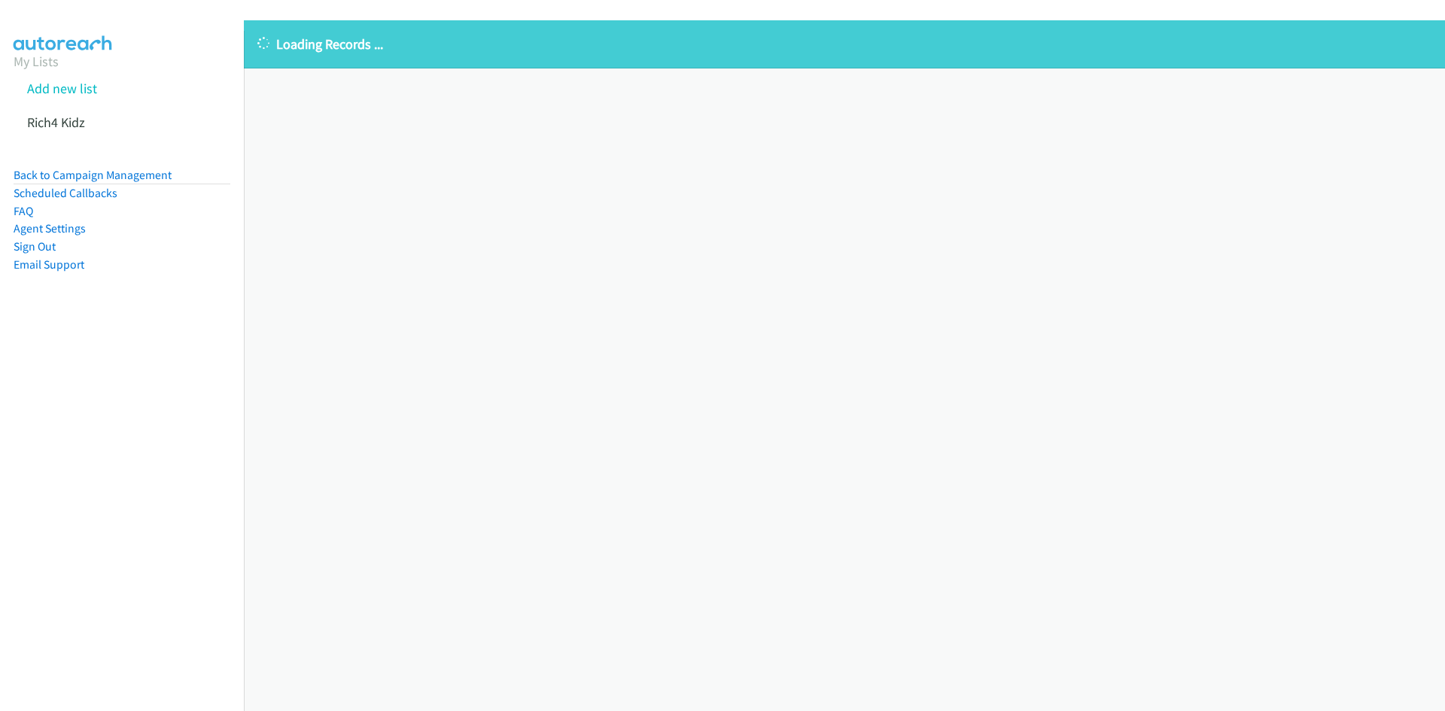 The height and width of the screenshot is (711, 1445). I want to click on a: Sign Out, so click(35, 246).